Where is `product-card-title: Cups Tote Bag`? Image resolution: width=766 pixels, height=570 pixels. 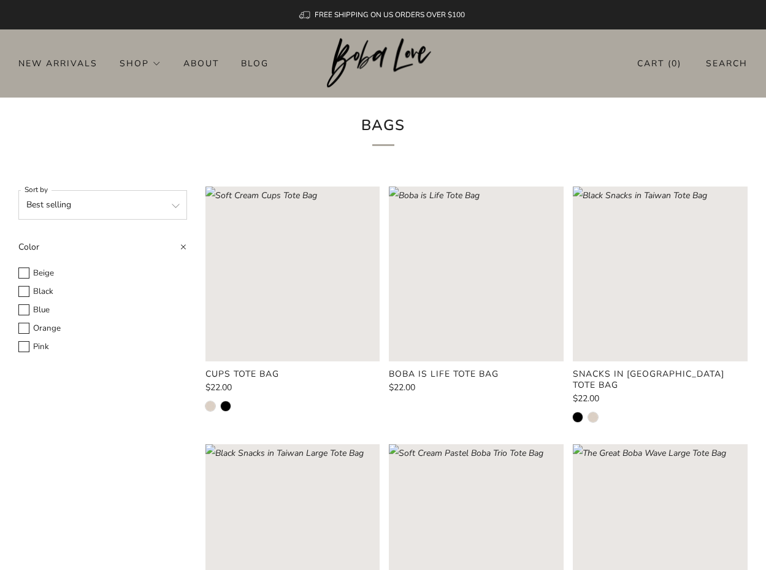
product-card-title: Cups Tote Bag is located at coordinates (242, 374).